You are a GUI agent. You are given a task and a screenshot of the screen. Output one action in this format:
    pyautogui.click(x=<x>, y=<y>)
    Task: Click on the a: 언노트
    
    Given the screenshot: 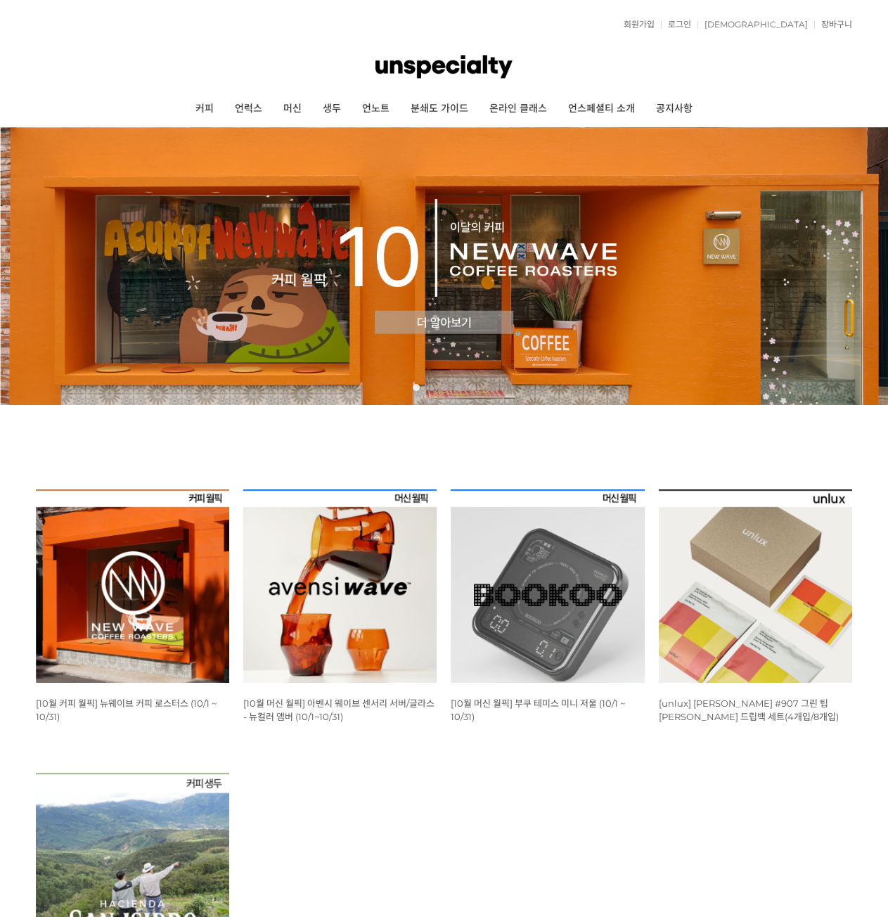 What is the action you would take?
    pyautogui.click(x=375, y=109)
    